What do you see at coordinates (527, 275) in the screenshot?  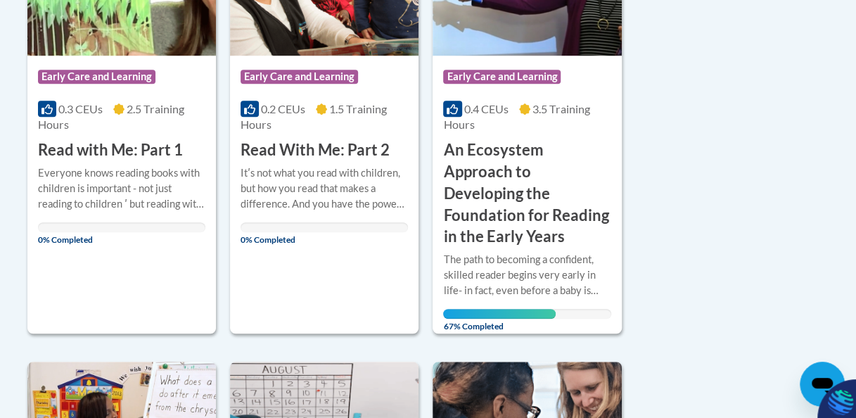 I see `div: The path to becoming a confident, skilled reader begins very early in life- in fact, even before ...` at bounding box center [527, 275].